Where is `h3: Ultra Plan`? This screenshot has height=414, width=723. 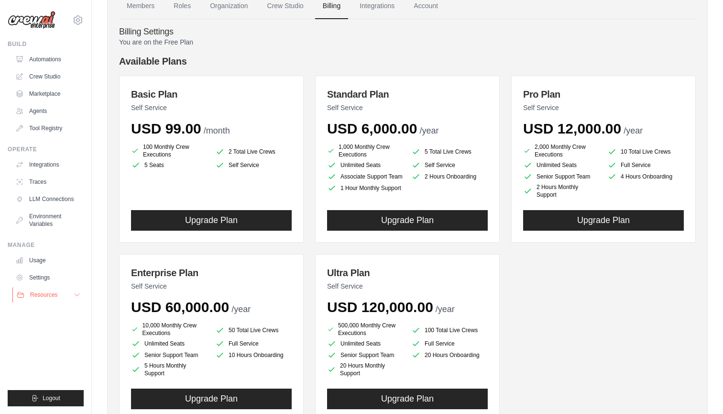 h3: Ultra Plan is located at coordinates (408, 273).